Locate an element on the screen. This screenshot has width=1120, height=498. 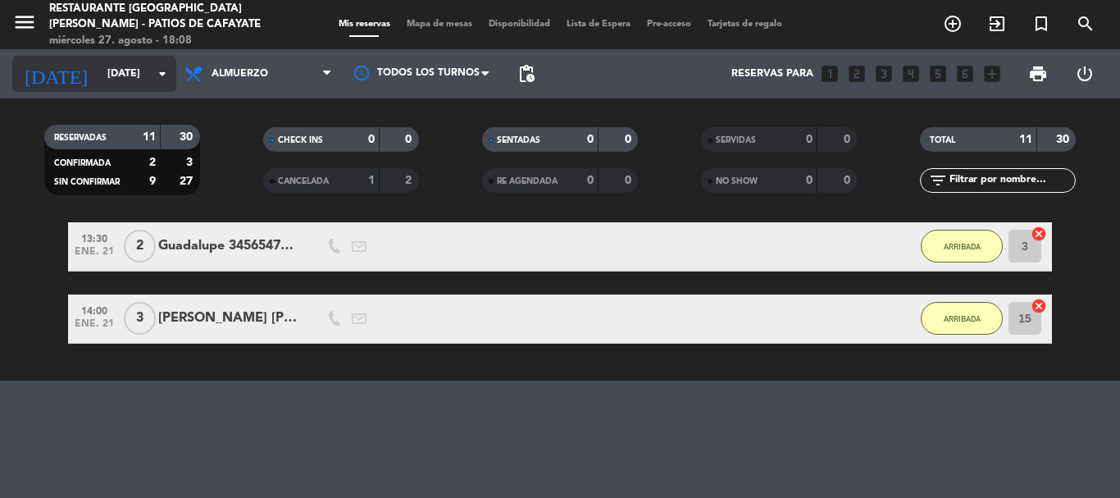
i: looks_3 is located at coordinates (884, 74).